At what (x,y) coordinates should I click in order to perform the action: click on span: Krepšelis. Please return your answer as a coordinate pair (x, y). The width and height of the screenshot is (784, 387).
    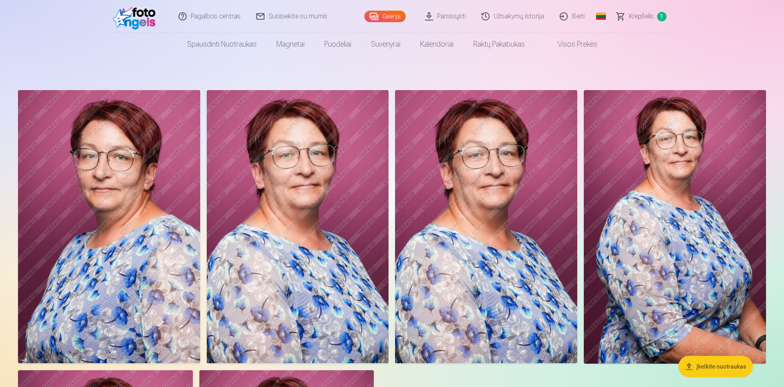
    Looking at the image, I should click on (641, 16).